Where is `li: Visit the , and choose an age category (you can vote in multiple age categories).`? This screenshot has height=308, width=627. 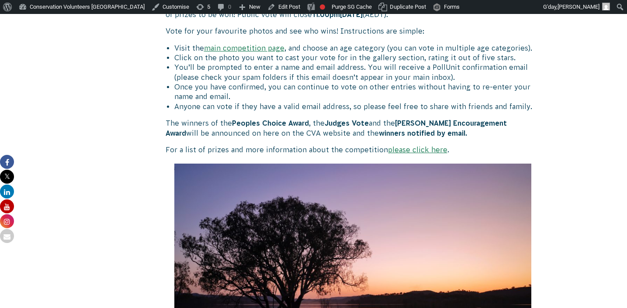 li: Visit the , and choose an age category (you can vote in multiple age categories). is located at coordinates (357, 48).